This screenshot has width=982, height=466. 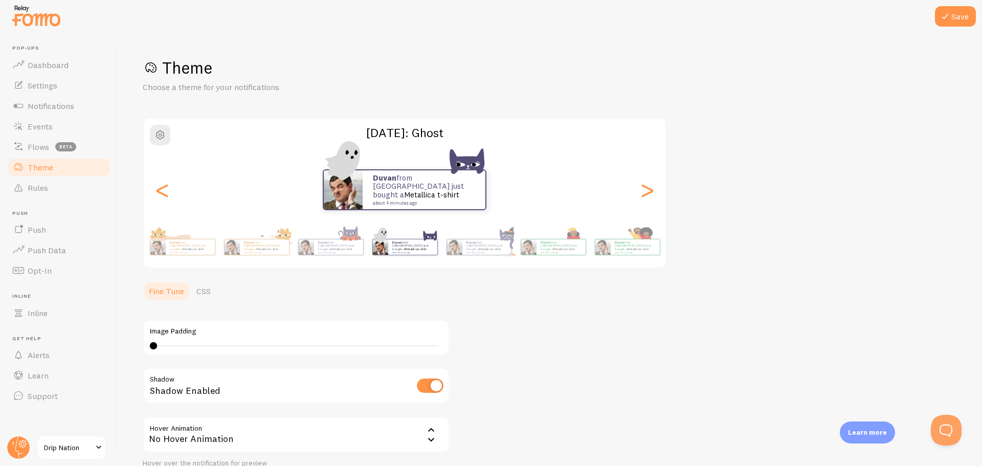 I want to click on p: Learn more, so click(x=867, y=432).